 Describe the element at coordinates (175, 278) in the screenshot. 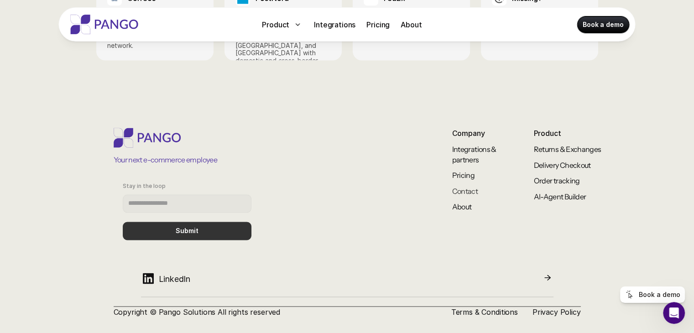

I see `p: LinkedIn` at that location.